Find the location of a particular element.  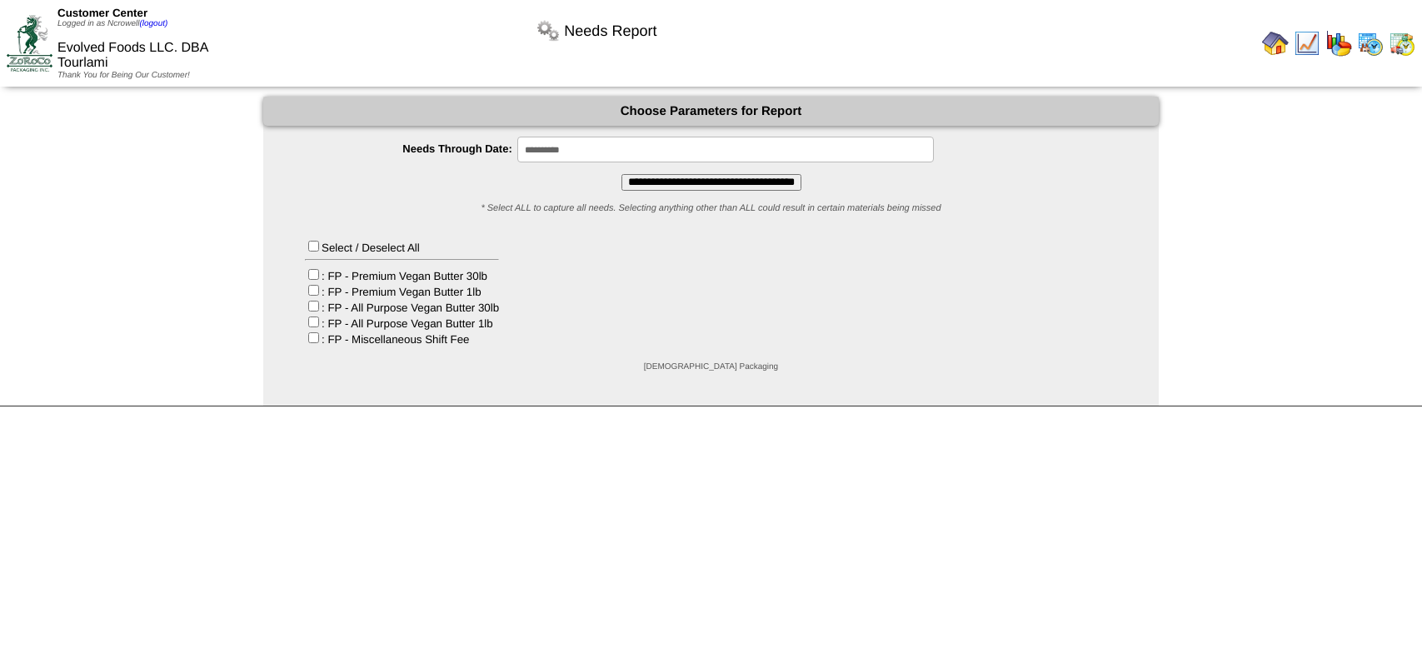

span: Needs Report is located at coordinates (610, 31).